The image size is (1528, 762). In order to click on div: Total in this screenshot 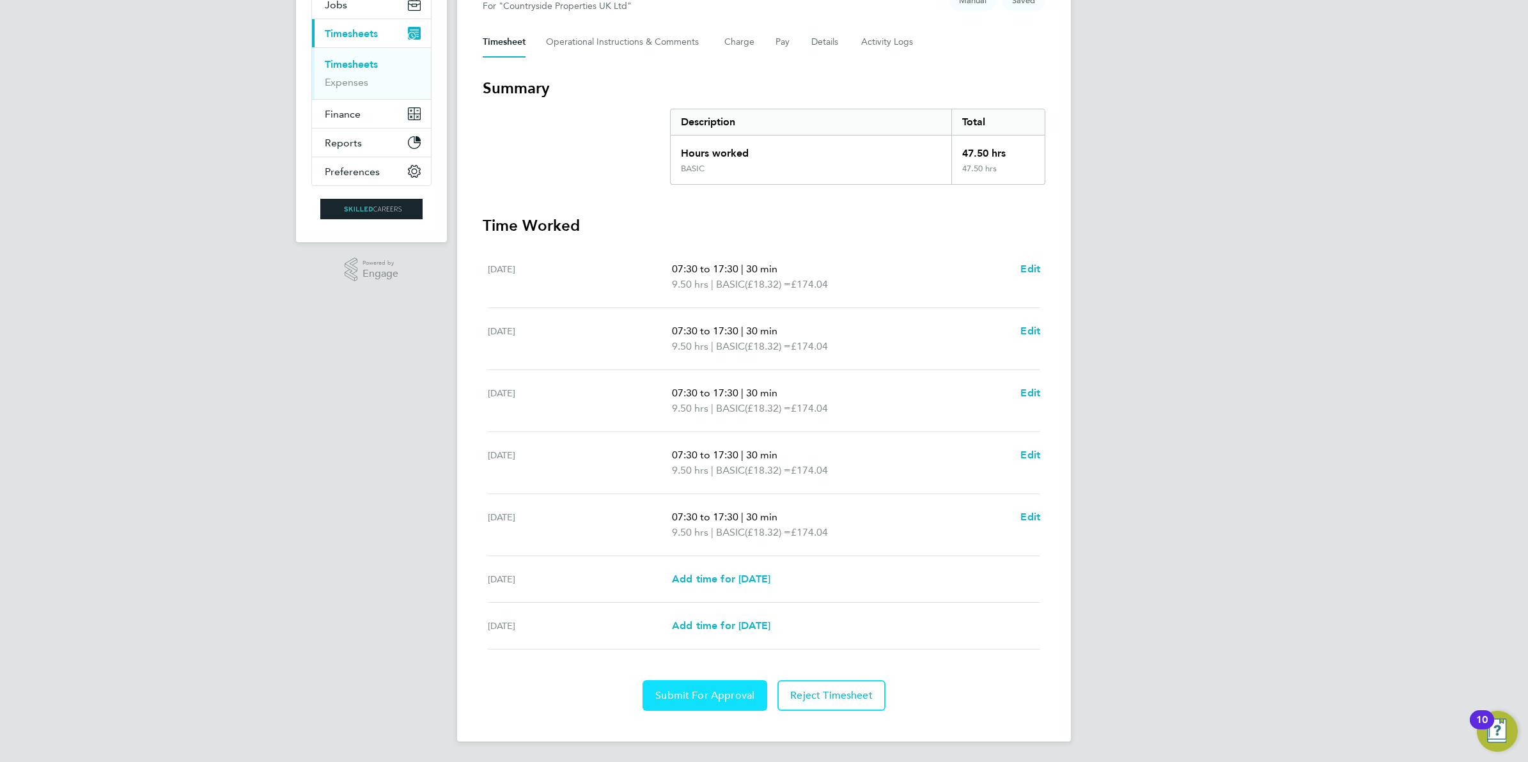, I will do `click(998, 122)`.